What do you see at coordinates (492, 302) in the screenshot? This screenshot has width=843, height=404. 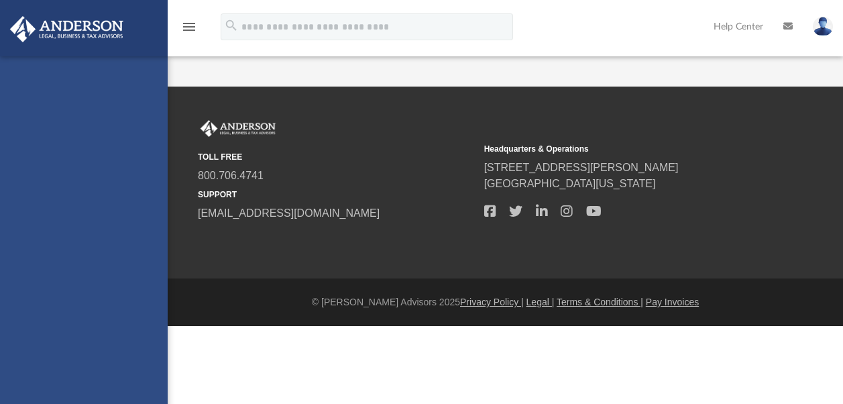 I see `a: Privacy Policy |` at bounding box center [492, 302].